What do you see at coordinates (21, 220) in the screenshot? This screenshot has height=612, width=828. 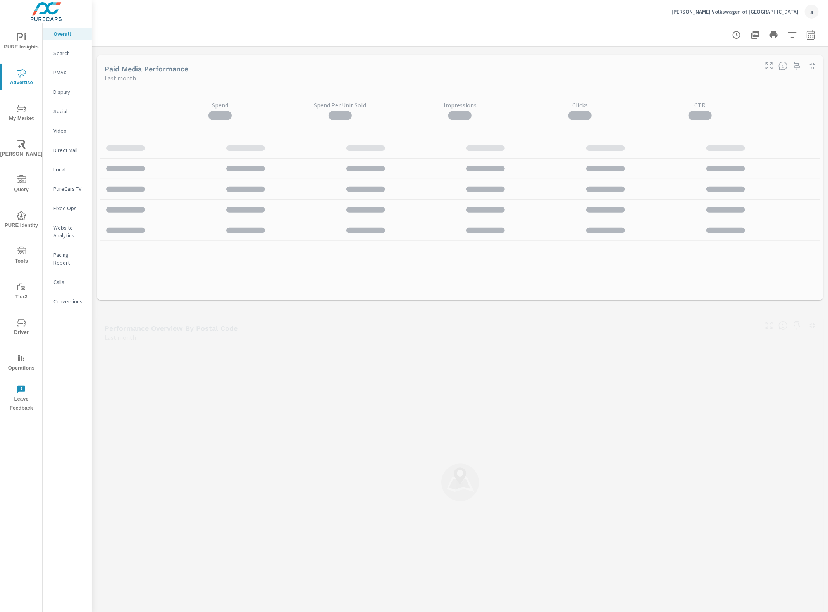 I see `span: PURE Identity` at bounding box center [21, 220].